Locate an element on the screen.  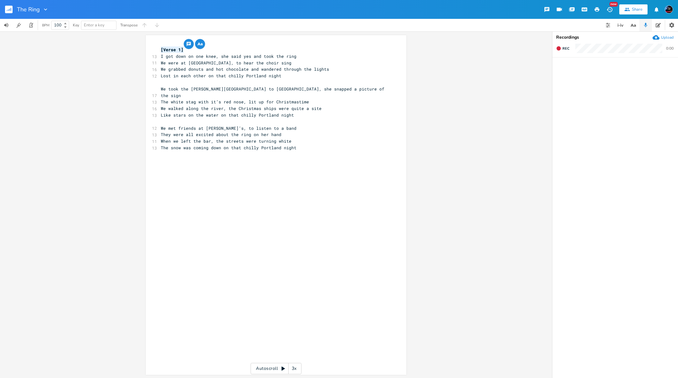
span: We grabbed donuts and hot chocolate and wandered through the lights is located at coordinates (245, 69).